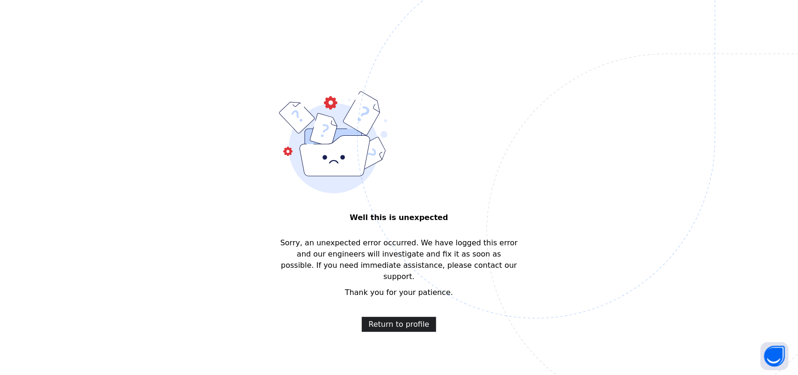 This screenshot has height=375, width=798. I want to click on span: Well this is unexpected, so click(399, 217).